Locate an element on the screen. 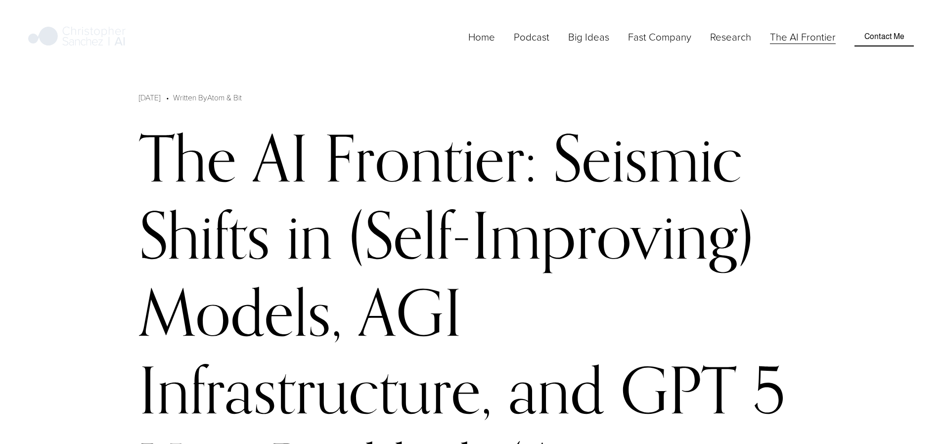 This screenshot has width=942, height=444. div: Written By is located at coordinates (207, 97).